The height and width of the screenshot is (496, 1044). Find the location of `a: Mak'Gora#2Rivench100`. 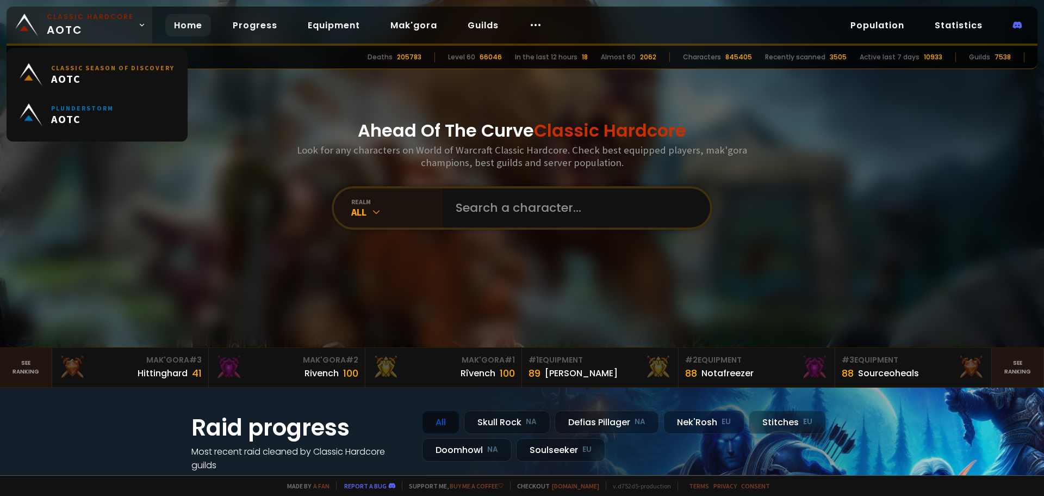

a: Mak'Gora#2Rivench100 is located at coordinates (287, 367).